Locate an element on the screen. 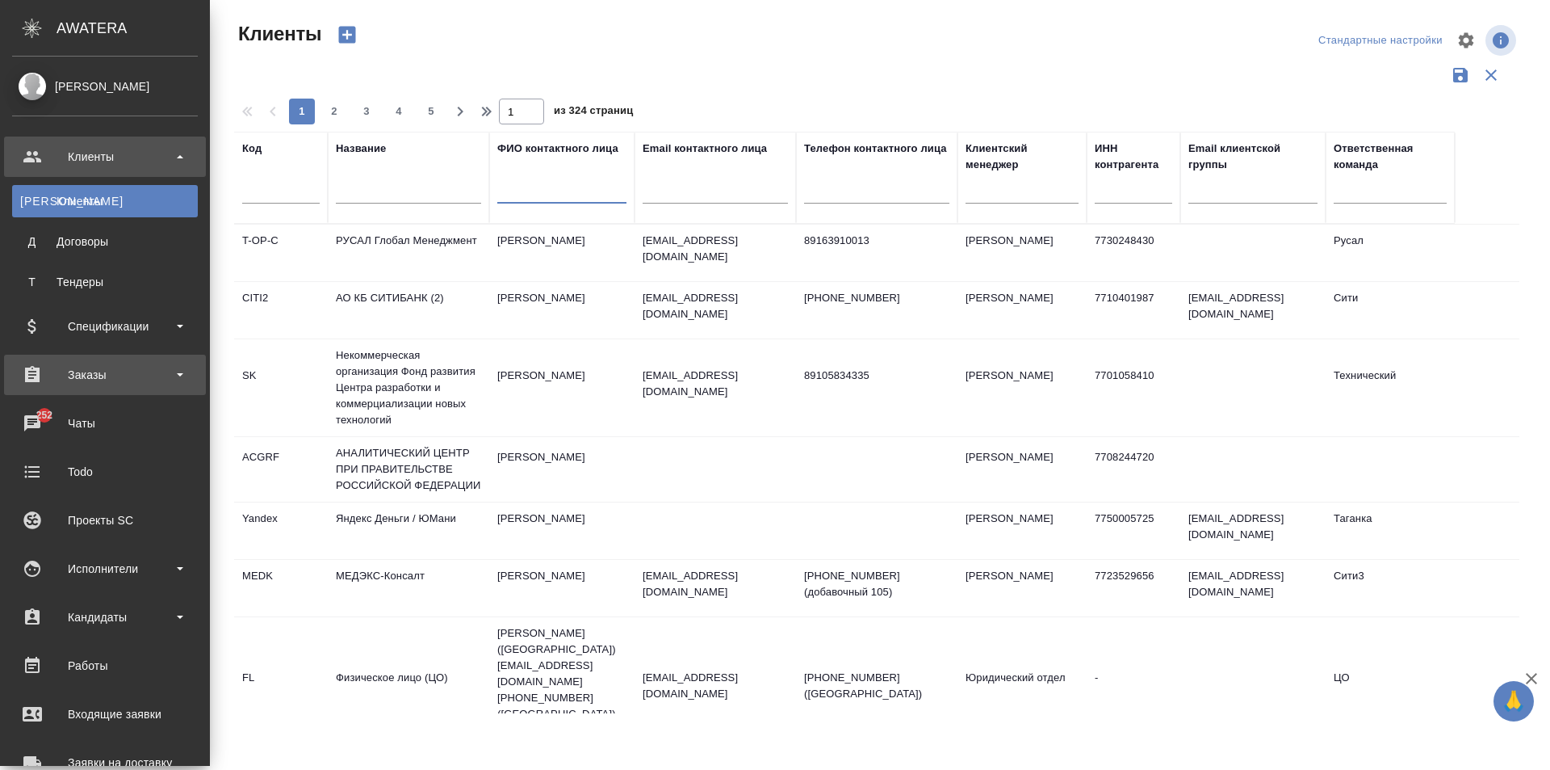 The image size is (1550, 770). td: Физическое лицо (ЦО) is located at coordinates (409, 690).